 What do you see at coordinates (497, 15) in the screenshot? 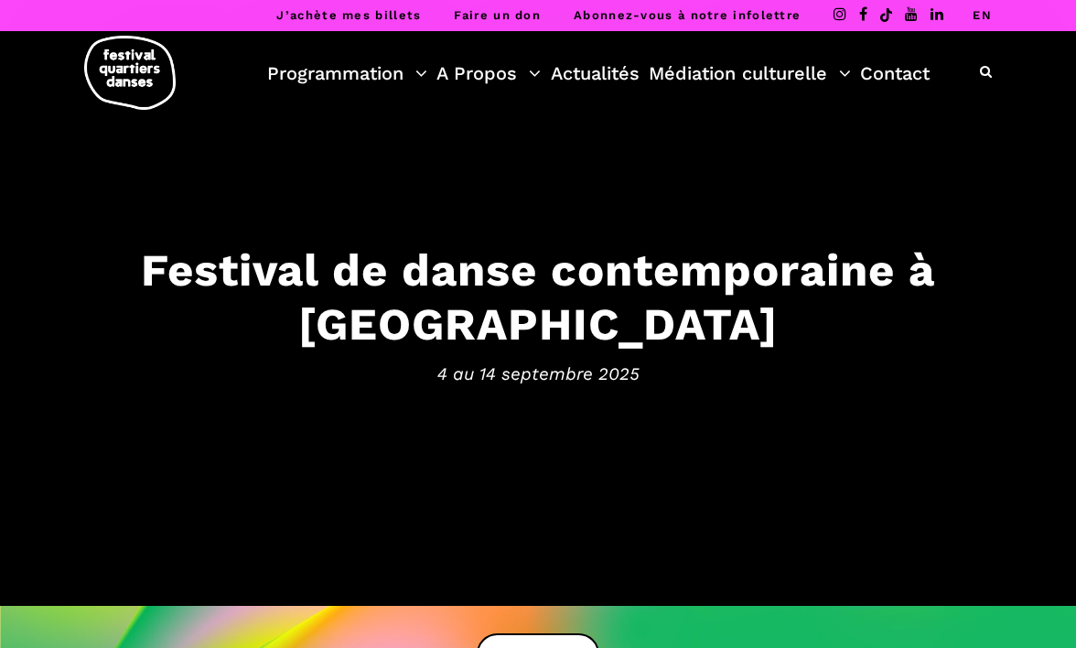
I see `a: Faire un don` at bounding box center [497, 15].